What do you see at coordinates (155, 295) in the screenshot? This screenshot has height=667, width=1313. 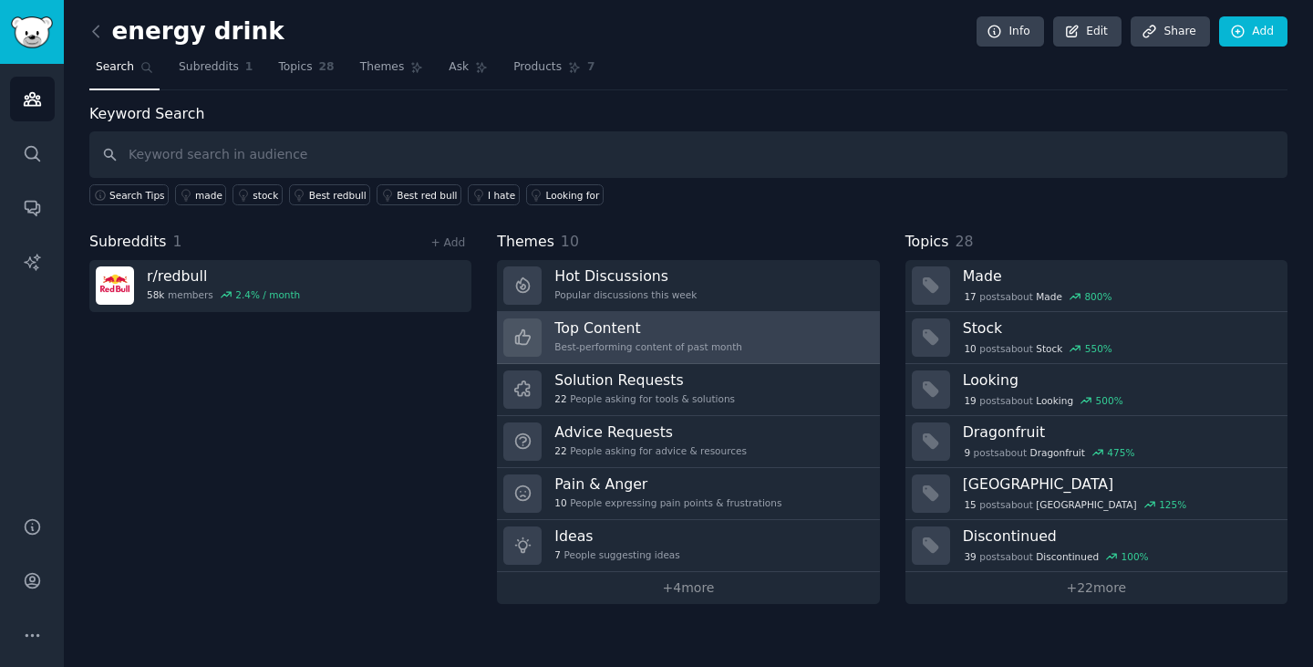 I see `span: 58k` at bounding box center [155, 295].